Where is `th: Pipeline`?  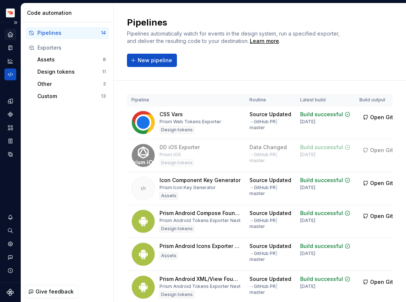 th: Pipeline is located at coordinates (186, 100).